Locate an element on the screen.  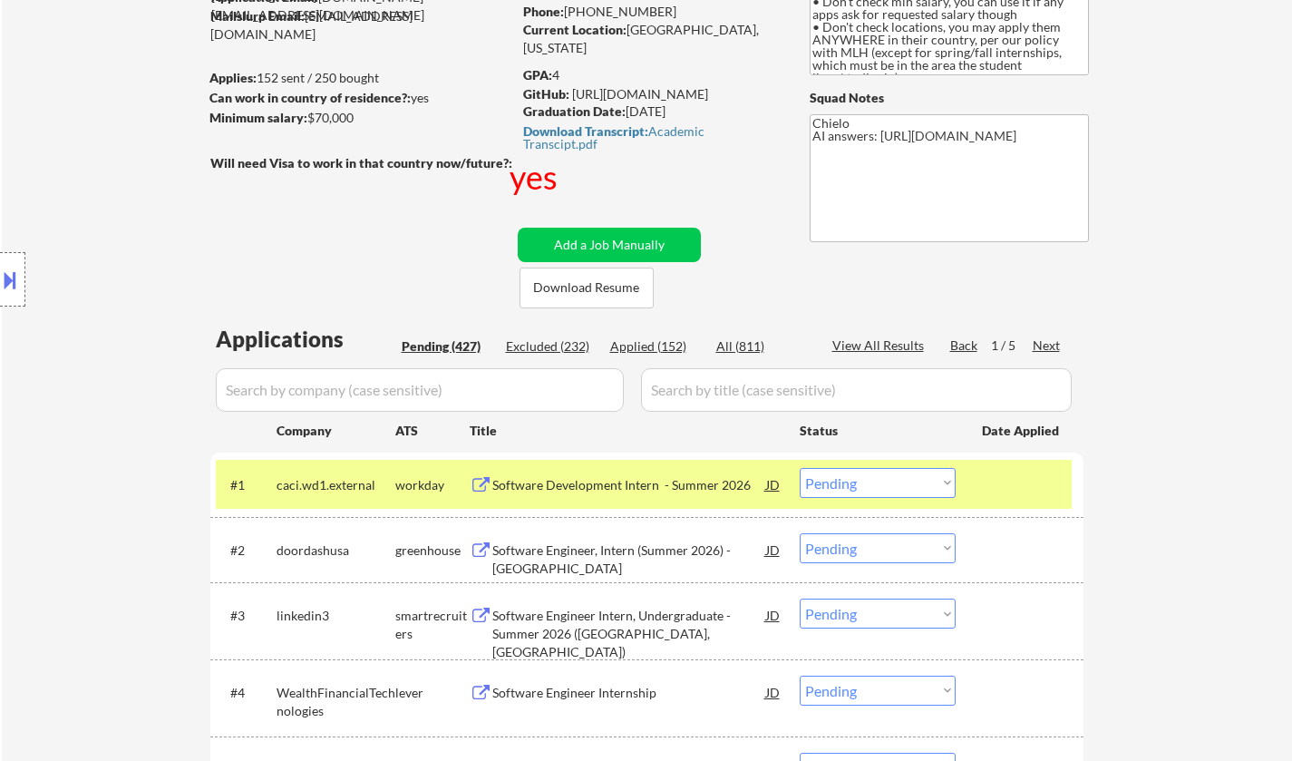
div: ATS is located at coordinates (433, 431).